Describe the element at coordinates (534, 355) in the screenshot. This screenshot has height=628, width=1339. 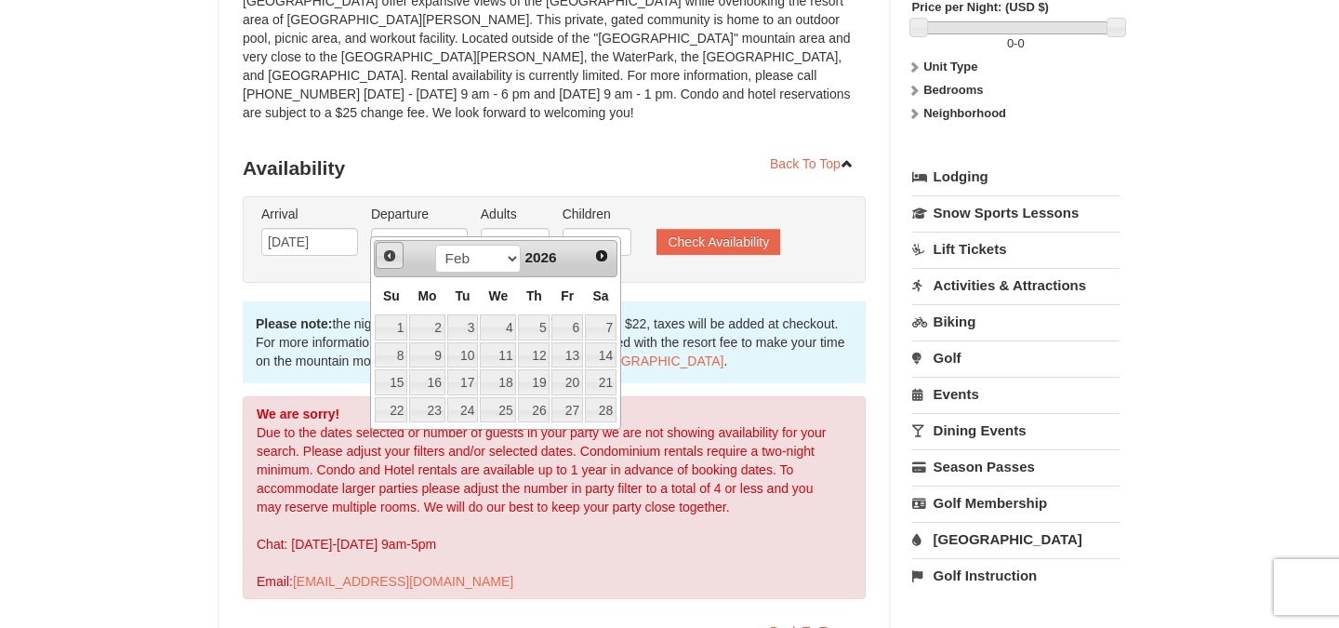
I see `a: 12` at that location.